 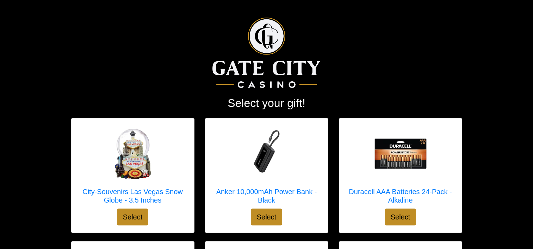 What do you see at coordinates (133, 167) in the screenshot?
I see `a: City-Souvenirs Las Vegas Snow Globe - 3.5 Inches City-Souvenirs Las Vegas Snow Globe - 3.5 Inches` at bounding box center [133, 167].